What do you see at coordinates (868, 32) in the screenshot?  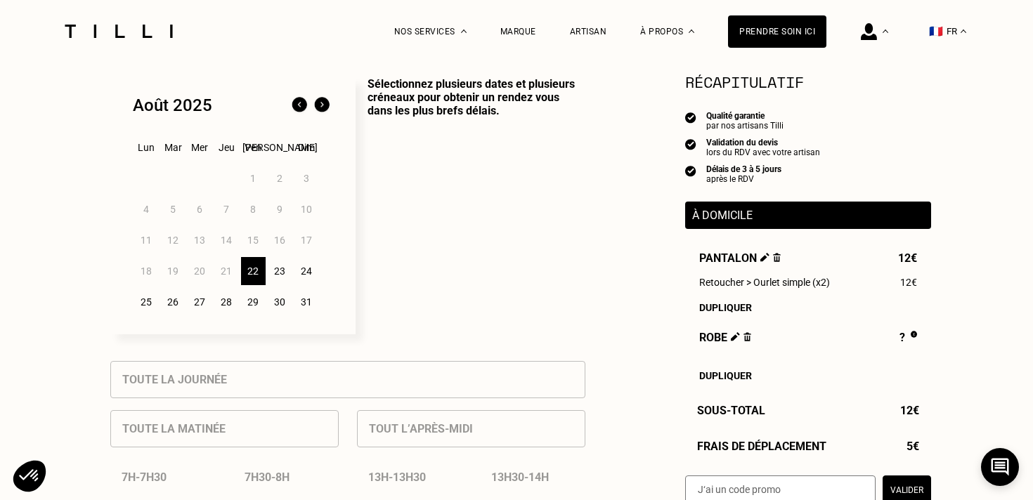 I see `img: icône connexion` at bounding box center [868, 32].